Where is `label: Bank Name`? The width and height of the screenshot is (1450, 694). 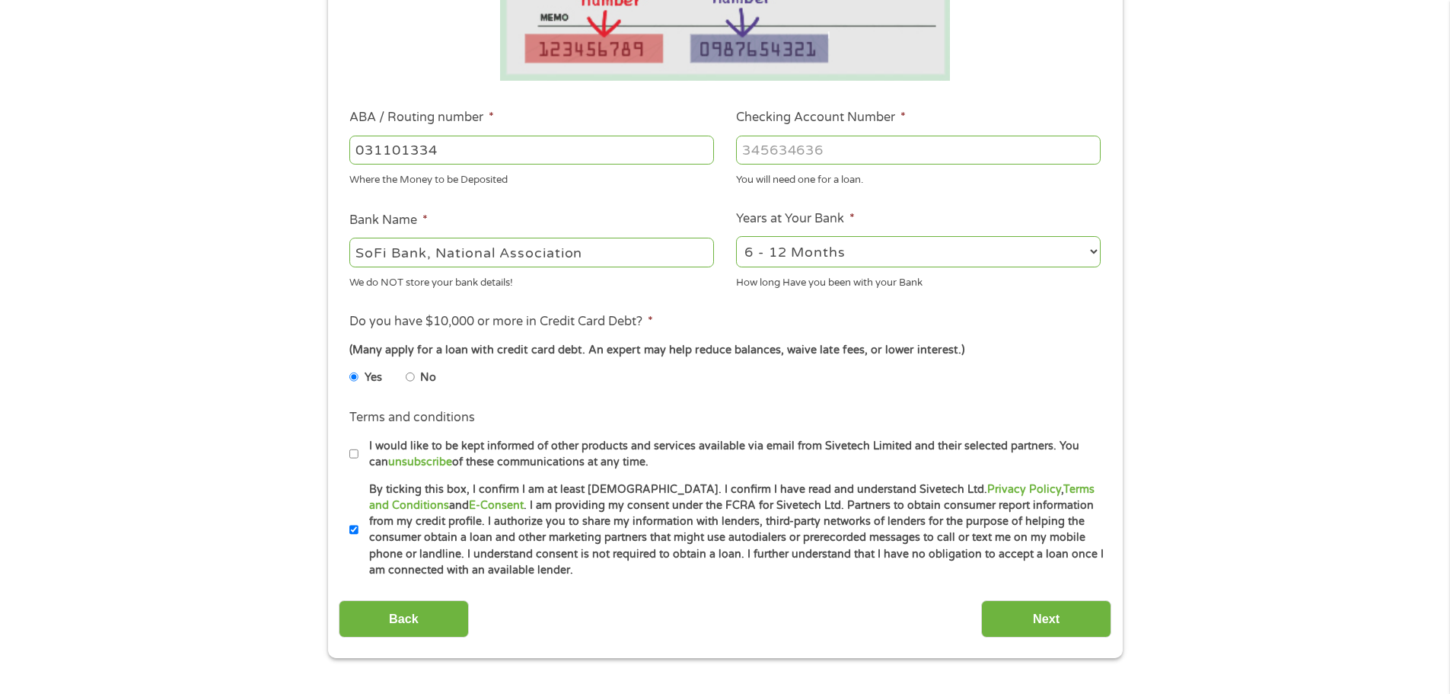 label: Bank Name is located at coordinates (388, 220).